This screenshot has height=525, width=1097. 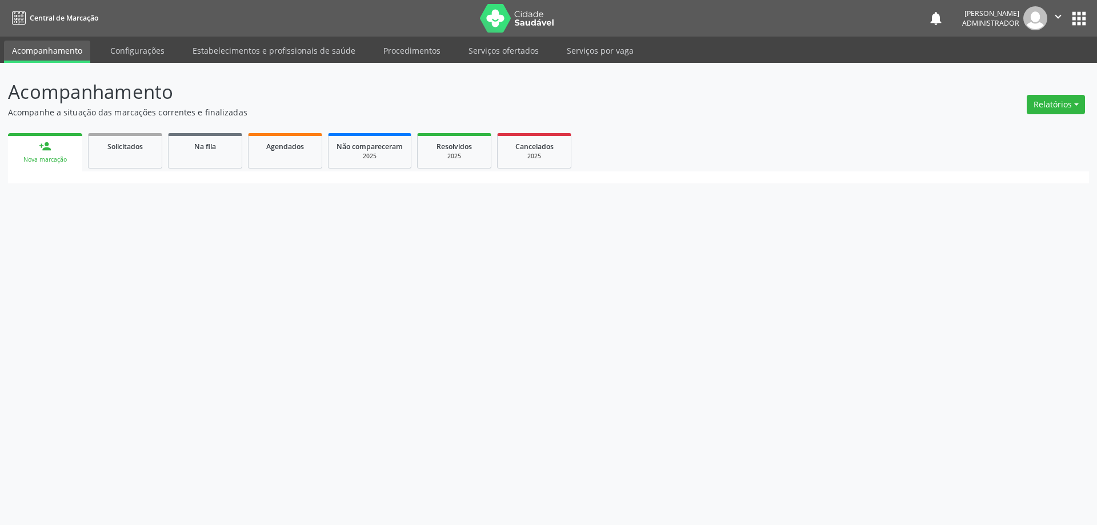 I want to click on a: Acompanhamento, so click(x=47, y=51).